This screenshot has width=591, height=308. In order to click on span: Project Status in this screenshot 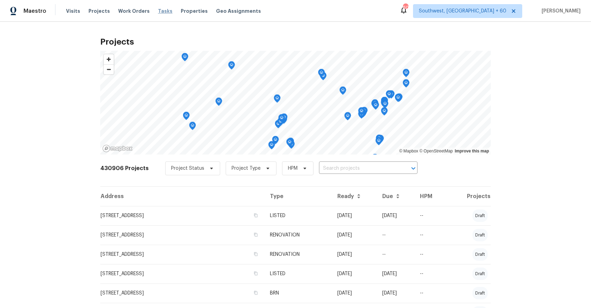, I will do `click(188, 168)`.